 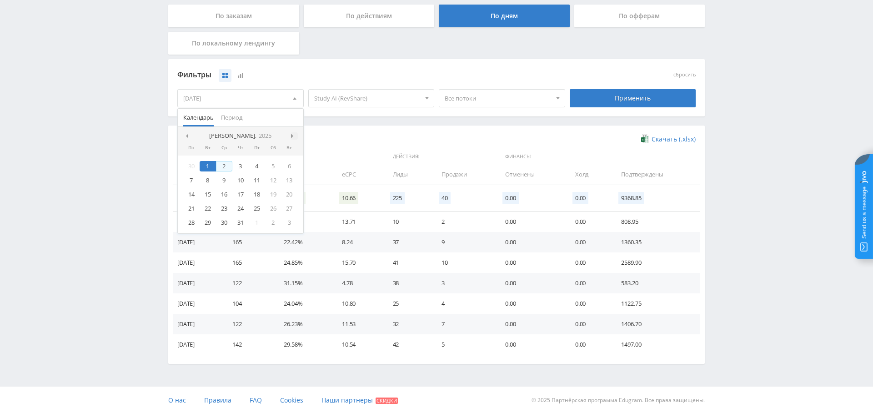 I want to click on span: Правила, so click(x=218, y=400).